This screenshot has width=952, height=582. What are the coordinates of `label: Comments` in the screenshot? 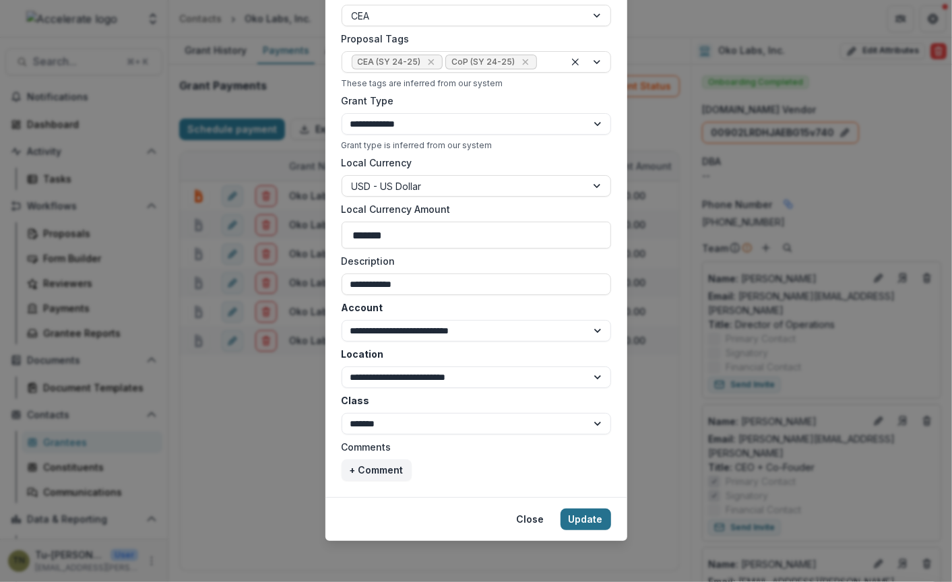 It's located at (472, 447).